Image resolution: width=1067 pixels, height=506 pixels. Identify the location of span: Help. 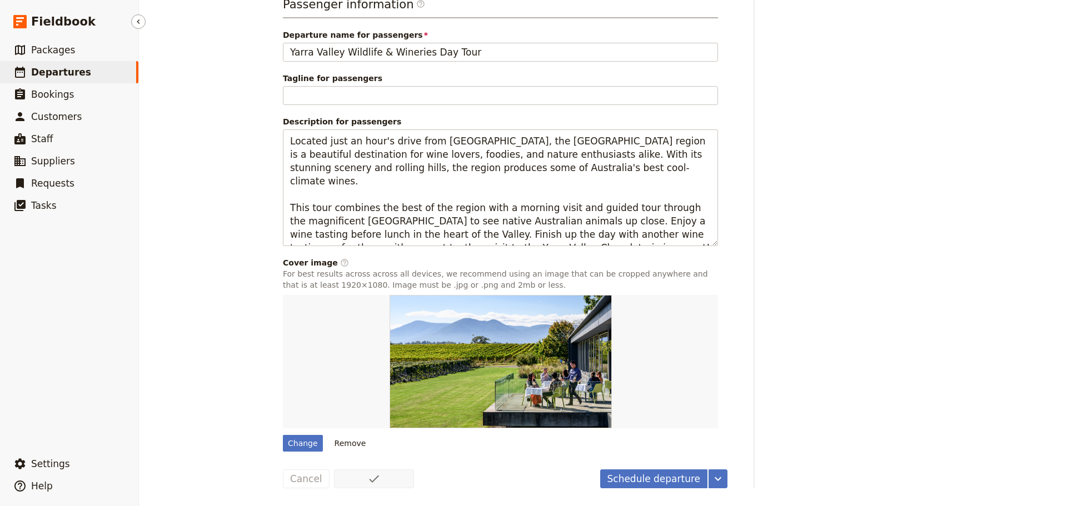
(42, 486).